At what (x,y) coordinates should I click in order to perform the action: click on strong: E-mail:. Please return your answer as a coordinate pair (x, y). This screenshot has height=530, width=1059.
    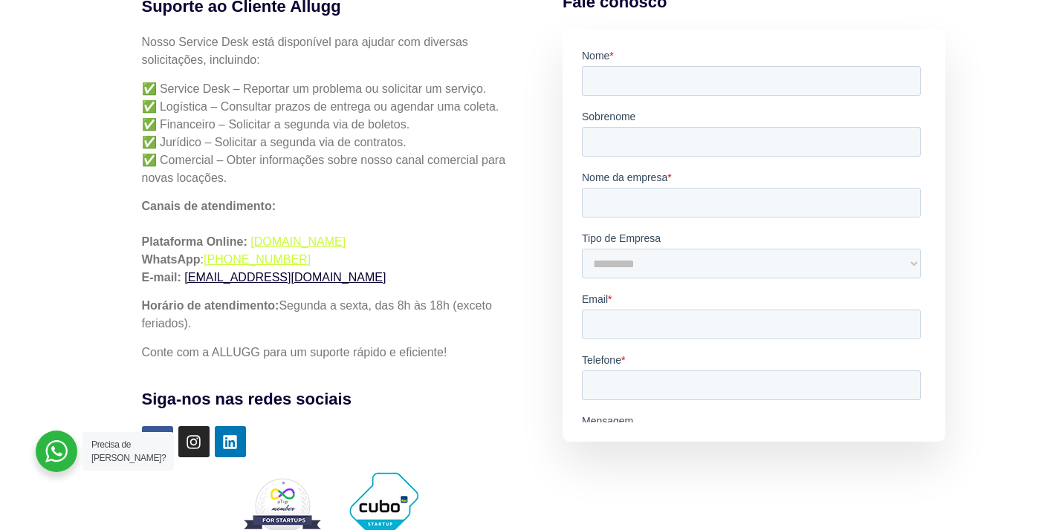
    Looking at the image, I should click on (161, 277).